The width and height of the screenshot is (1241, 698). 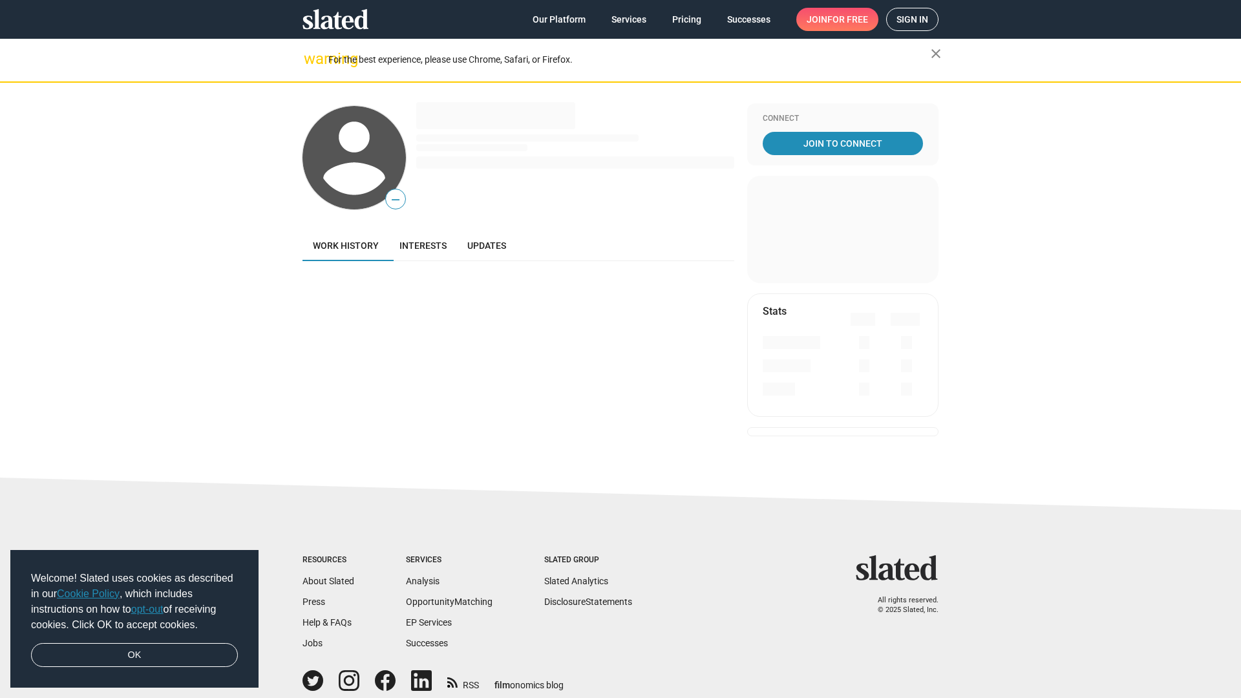 I want to click on a: dismiss cookie message, so click(x=134, y=655).